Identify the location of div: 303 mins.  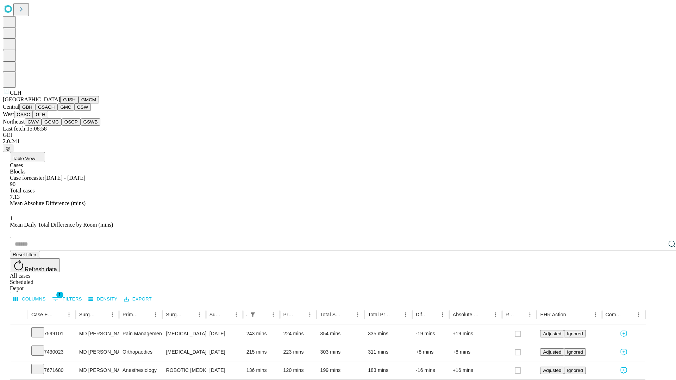
(341, 352).